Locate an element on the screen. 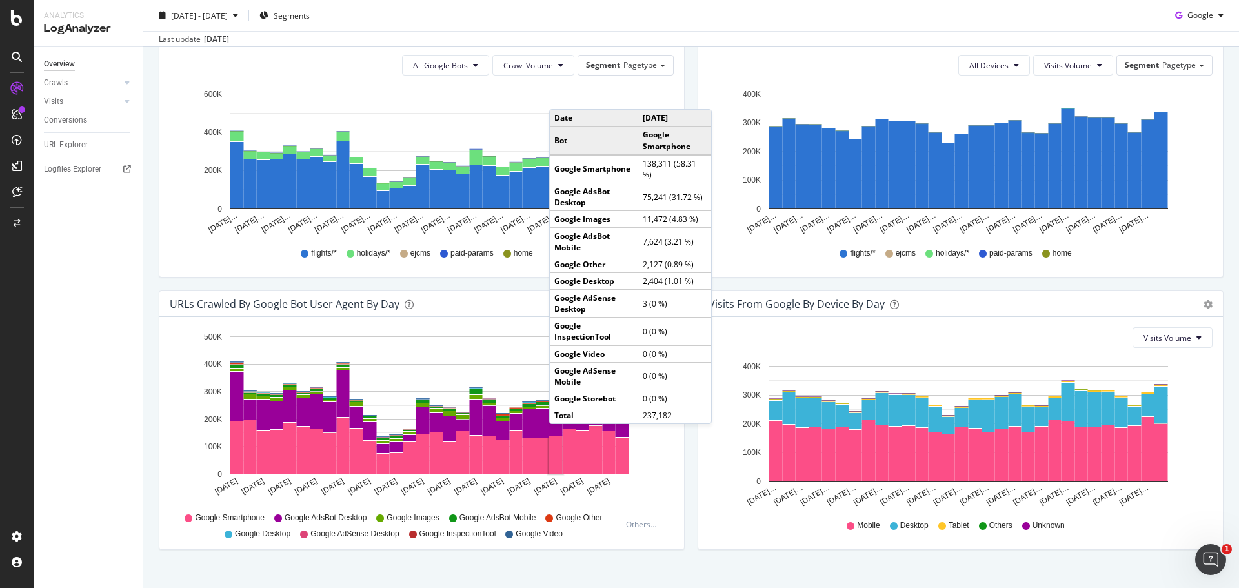  span: 1 is located at coordinates (1227, 549).